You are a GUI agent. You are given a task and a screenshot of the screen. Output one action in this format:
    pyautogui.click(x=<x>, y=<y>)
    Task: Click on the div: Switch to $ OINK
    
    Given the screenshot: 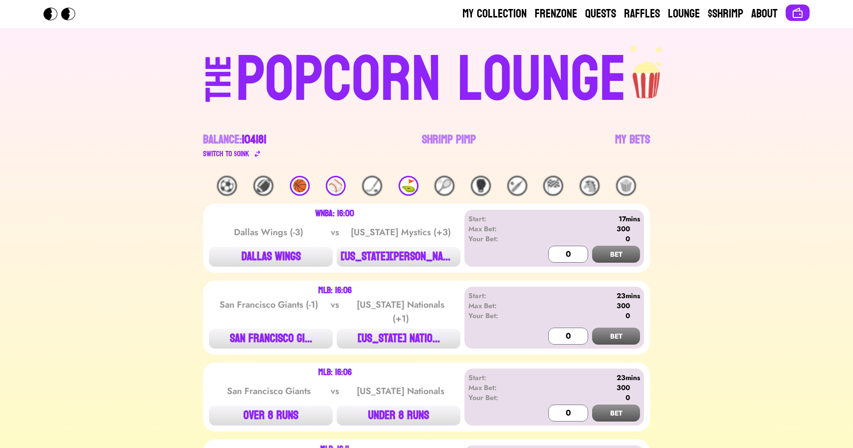 What is the action you would take?
    pyautogui.click(x=226, y=154)
    